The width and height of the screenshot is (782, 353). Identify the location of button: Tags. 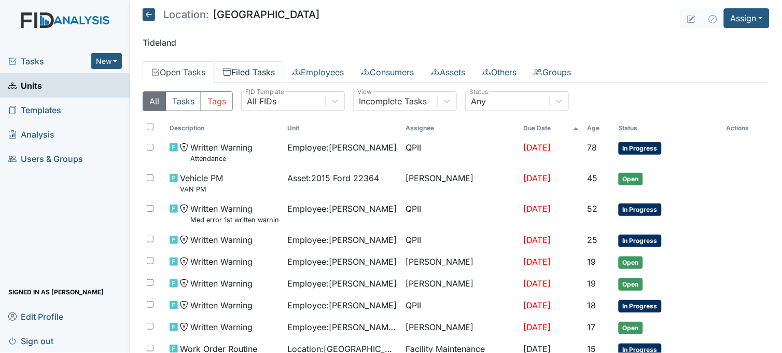
(217, 101).